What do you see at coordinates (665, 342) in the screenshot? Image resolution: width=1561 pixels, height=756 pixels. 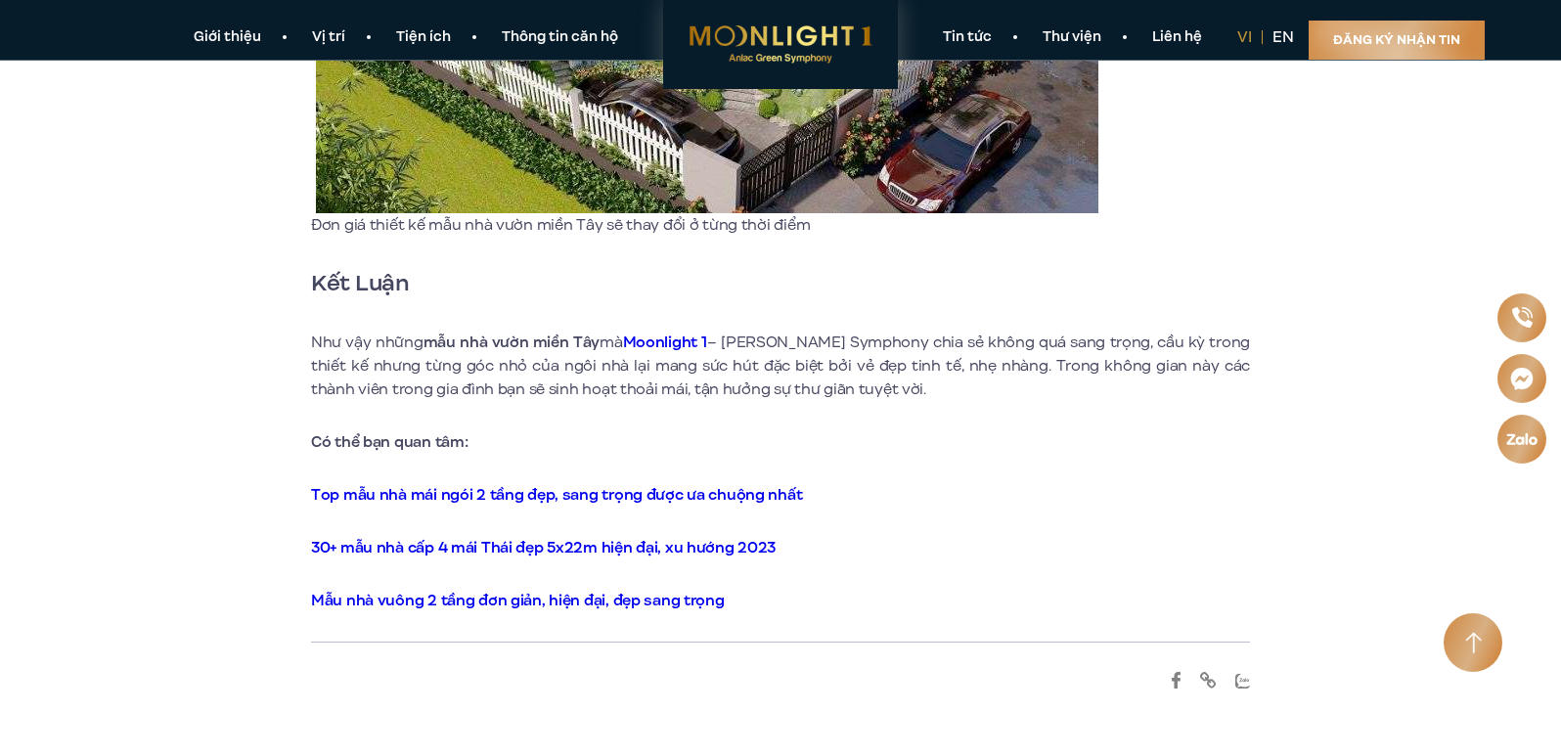 I see `a: Moonlight 1` at bounding box center [665, 342].